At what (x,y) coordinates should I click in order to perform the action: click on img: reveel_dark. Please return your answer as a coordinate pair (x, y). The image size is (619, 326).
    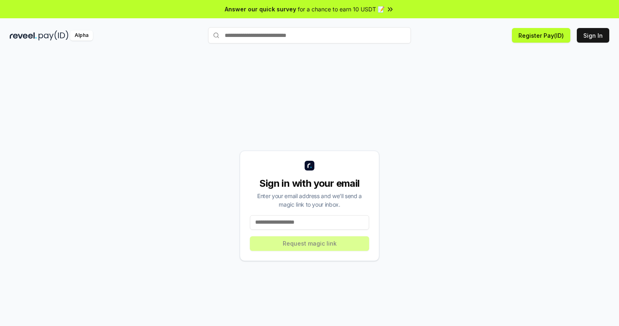
    Looking at the image, I should click on (23, 35).